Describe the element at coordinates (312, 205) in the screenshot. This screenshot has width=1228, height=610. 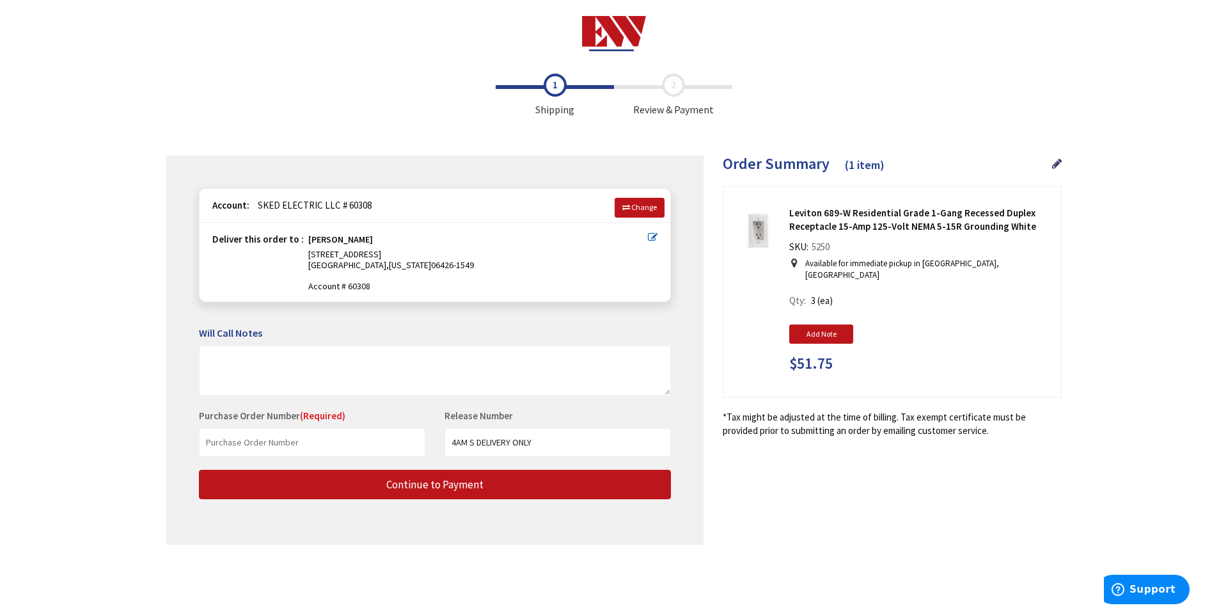
I see `span: SKED ELECTRIC LLC # 60308` at that location.